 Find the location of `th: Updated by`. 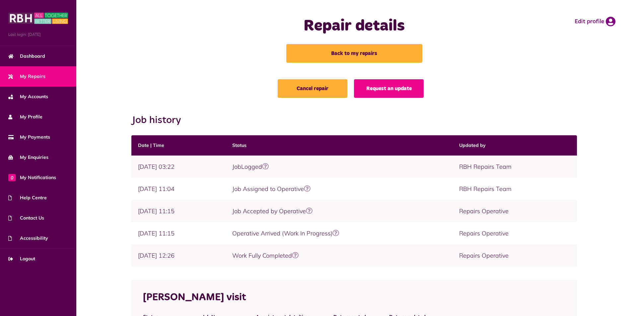

th: Updated by is located at coordinates (515, 145).